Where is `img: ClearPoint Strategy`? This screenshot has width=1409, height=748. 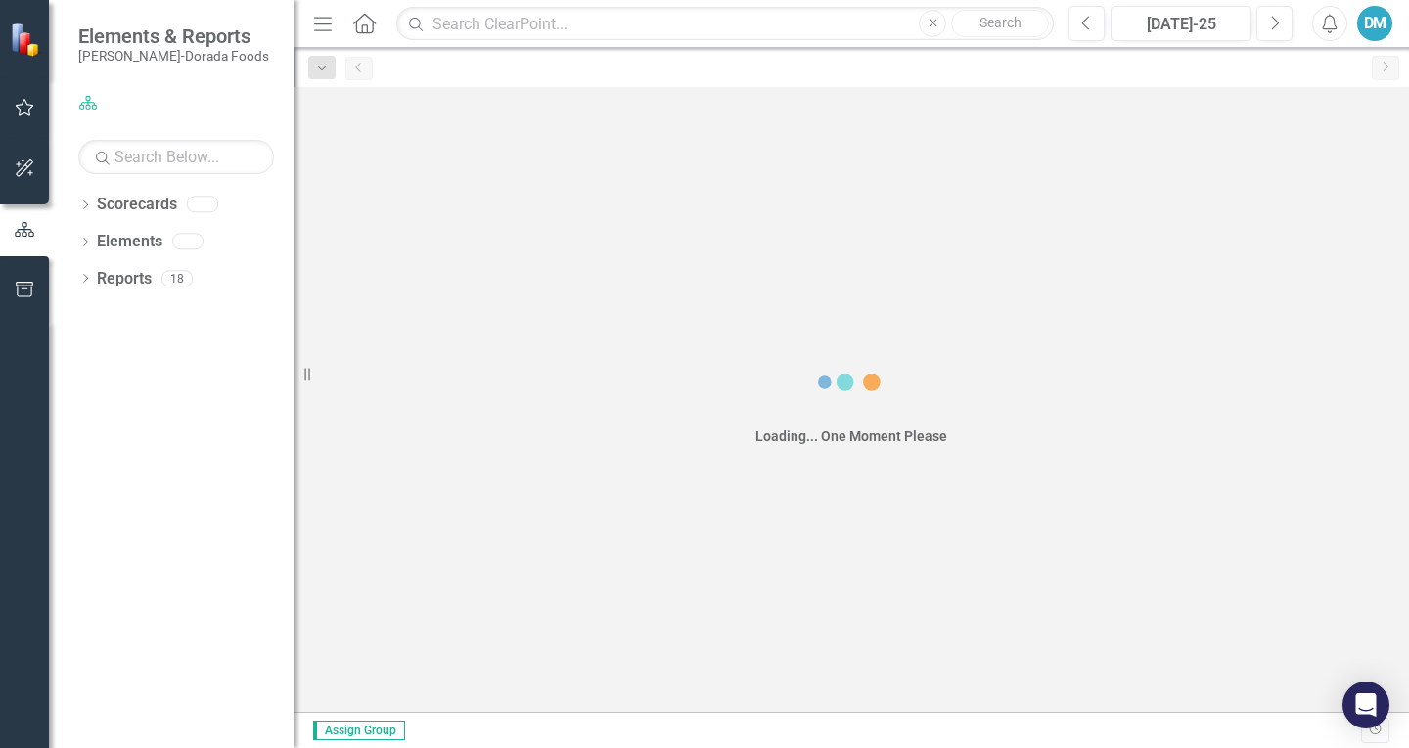
img: ClearPoint Strategy is located at coordinates (26, 39).